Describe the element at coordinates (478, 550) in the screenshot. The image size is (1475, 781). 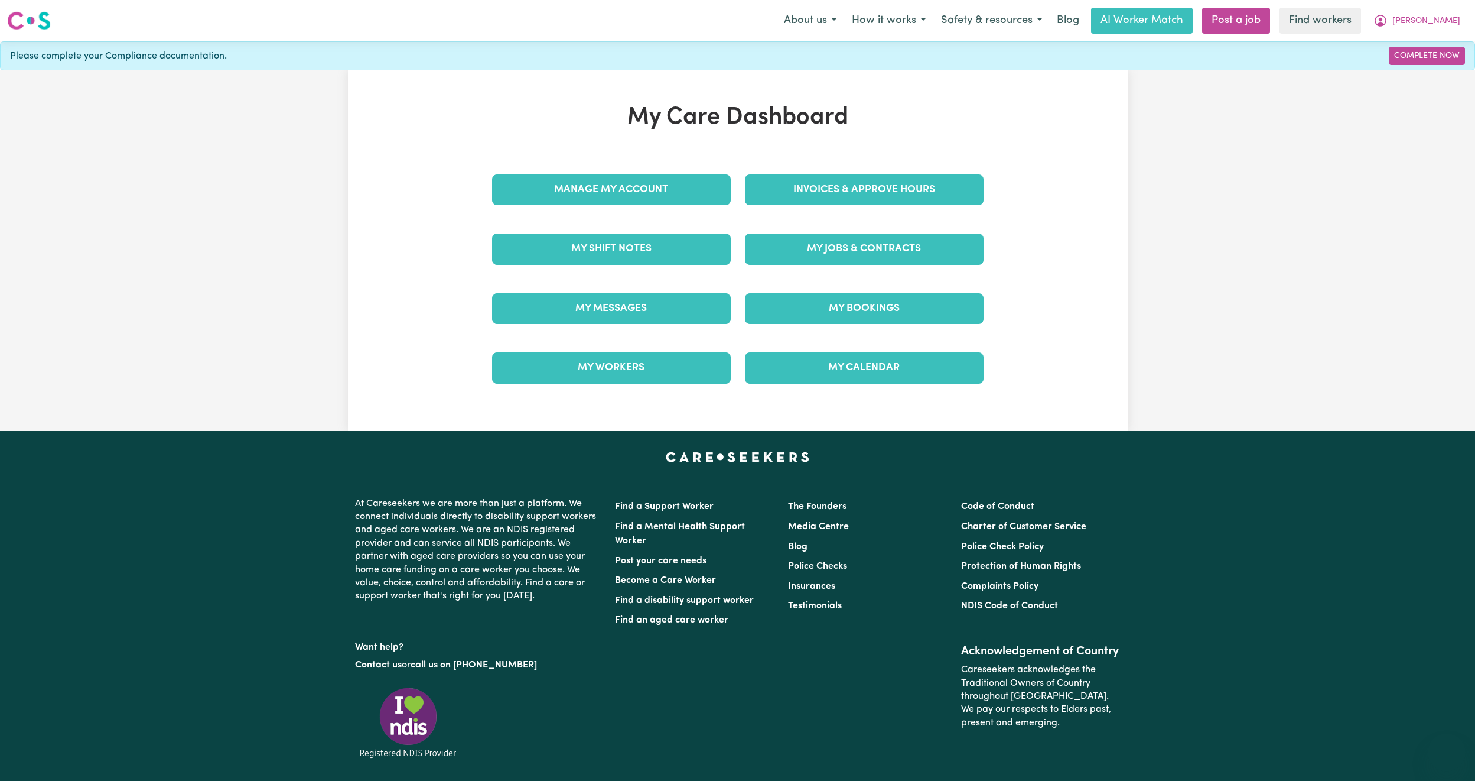
I see `p: At Careseekers we are more than just a platform. We connect individuals directly to disability su...` at that location.